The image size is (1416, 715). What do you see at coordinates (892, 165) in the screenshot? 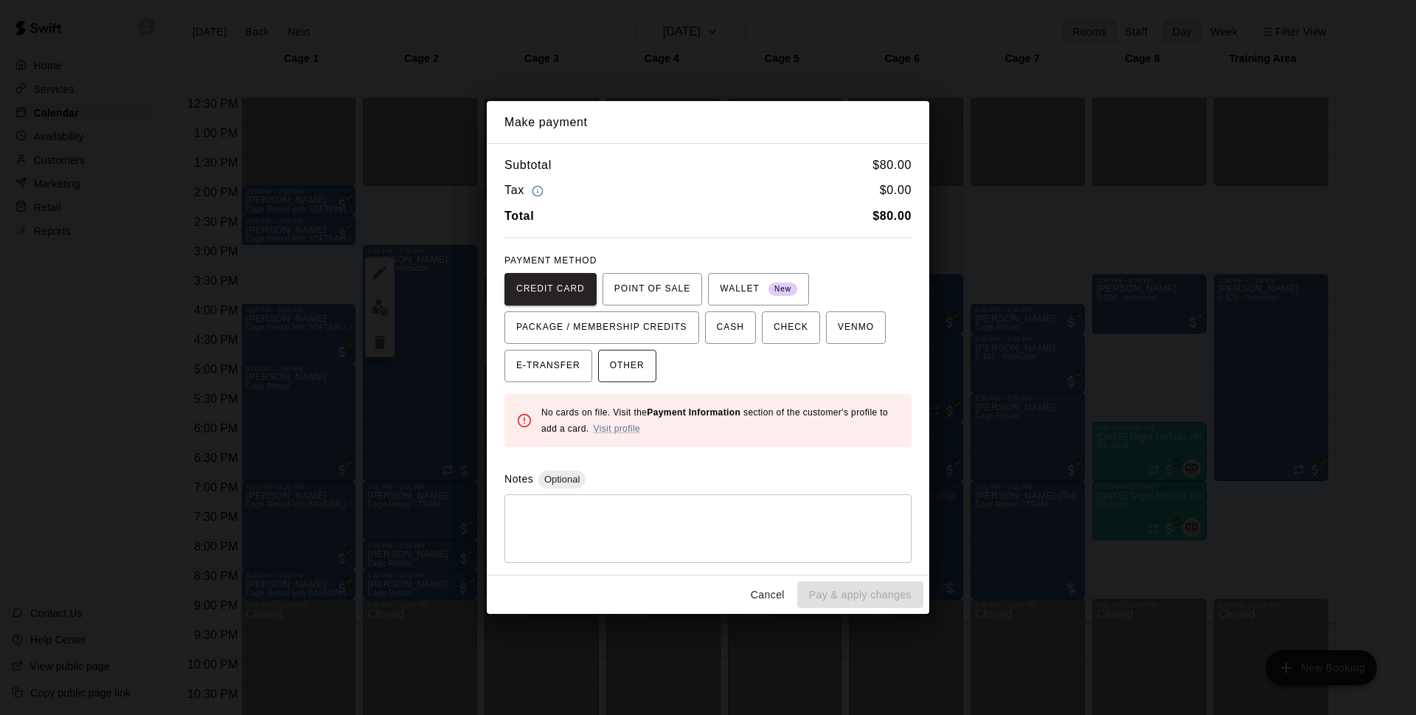
I see `h6: $ 80.00` at bounding box center [892, 165].